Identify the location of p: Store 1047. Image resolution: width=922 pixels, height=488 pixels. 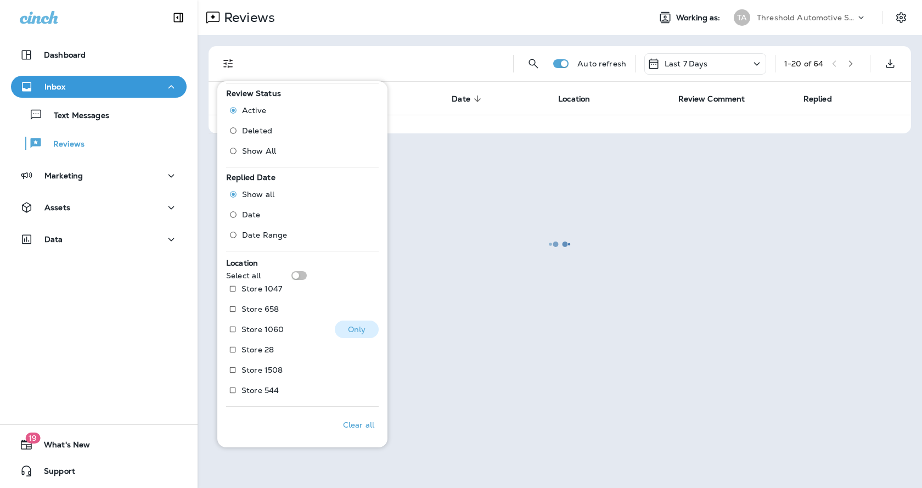
(262, 289).